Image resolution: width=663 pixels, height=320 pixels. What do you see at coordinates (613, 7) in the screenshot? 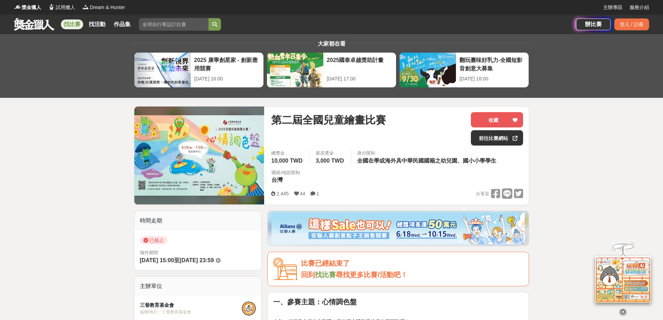
I see `a: 主辦專區` at bounding box center [613, 7].